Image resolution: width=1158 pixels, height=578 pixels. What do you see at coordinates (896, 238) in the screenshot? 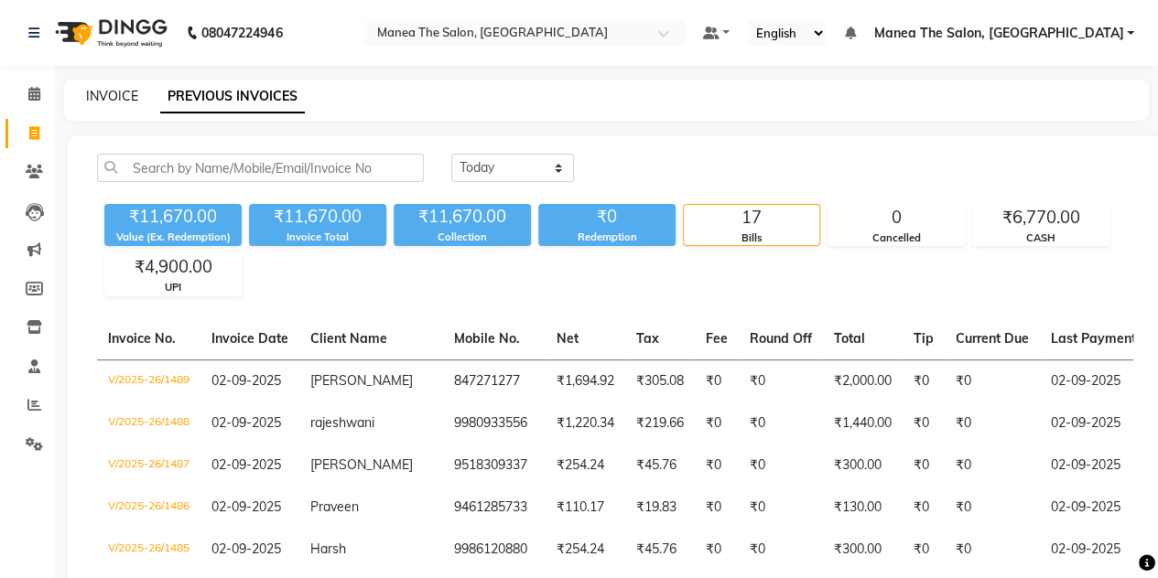
I see `div: Cancelled` at bounding box center [896, 238].